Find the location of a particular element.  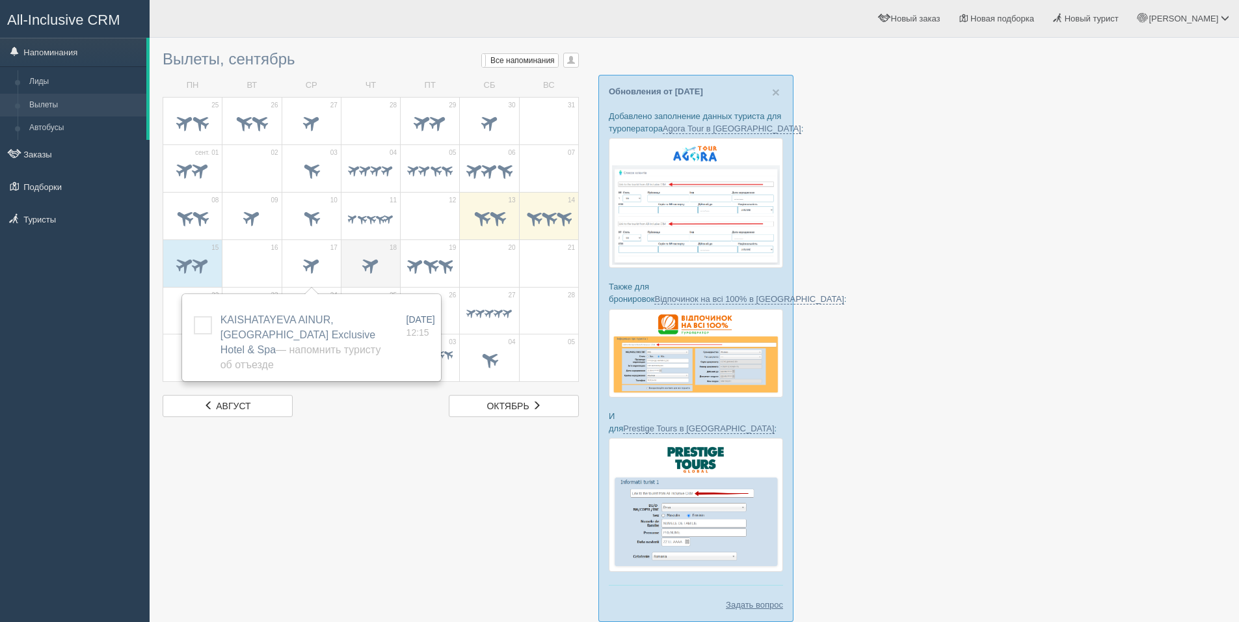

span: 21 is located at coordinates (571, 248).